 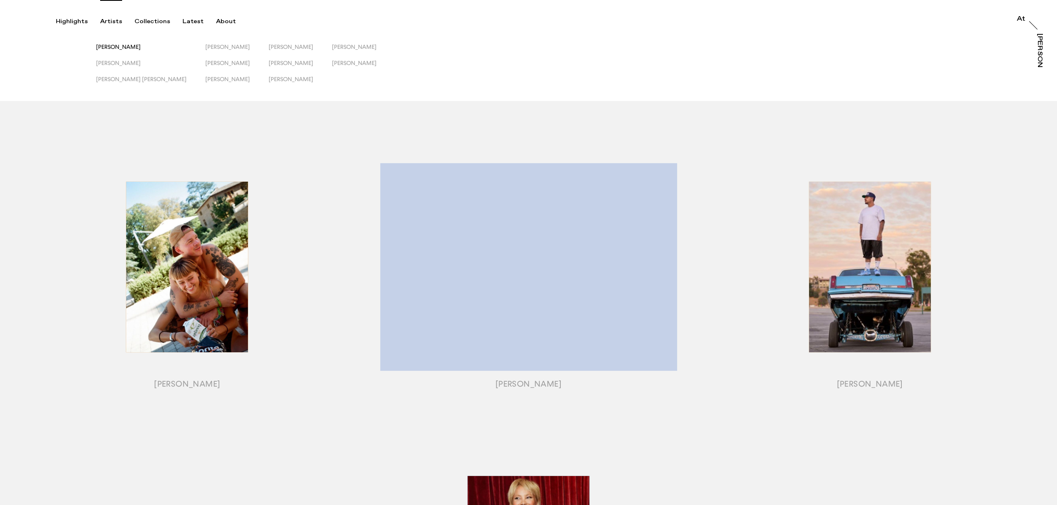 What do you see at coordinates (232, 22) in the screenshot?
I see `button: About` at bounding box center [232, 22].